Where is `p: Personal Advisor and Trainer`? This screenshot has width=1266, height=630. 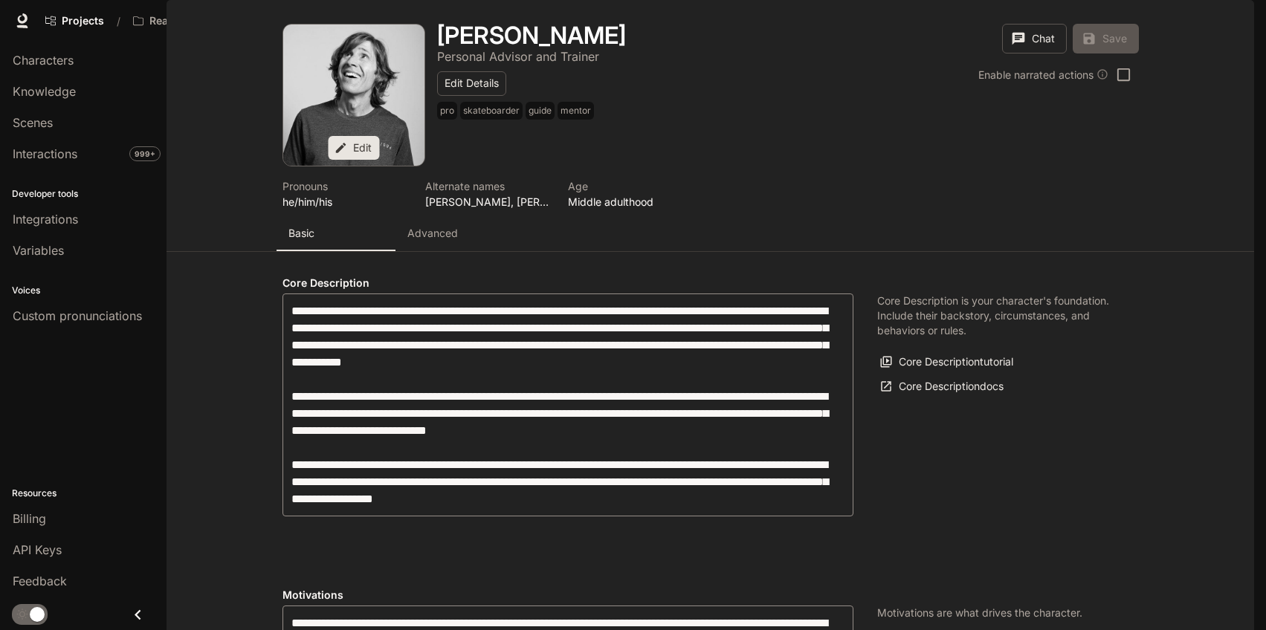
p: Personal Advisor and Trainer is located at coordinates (518, 57).